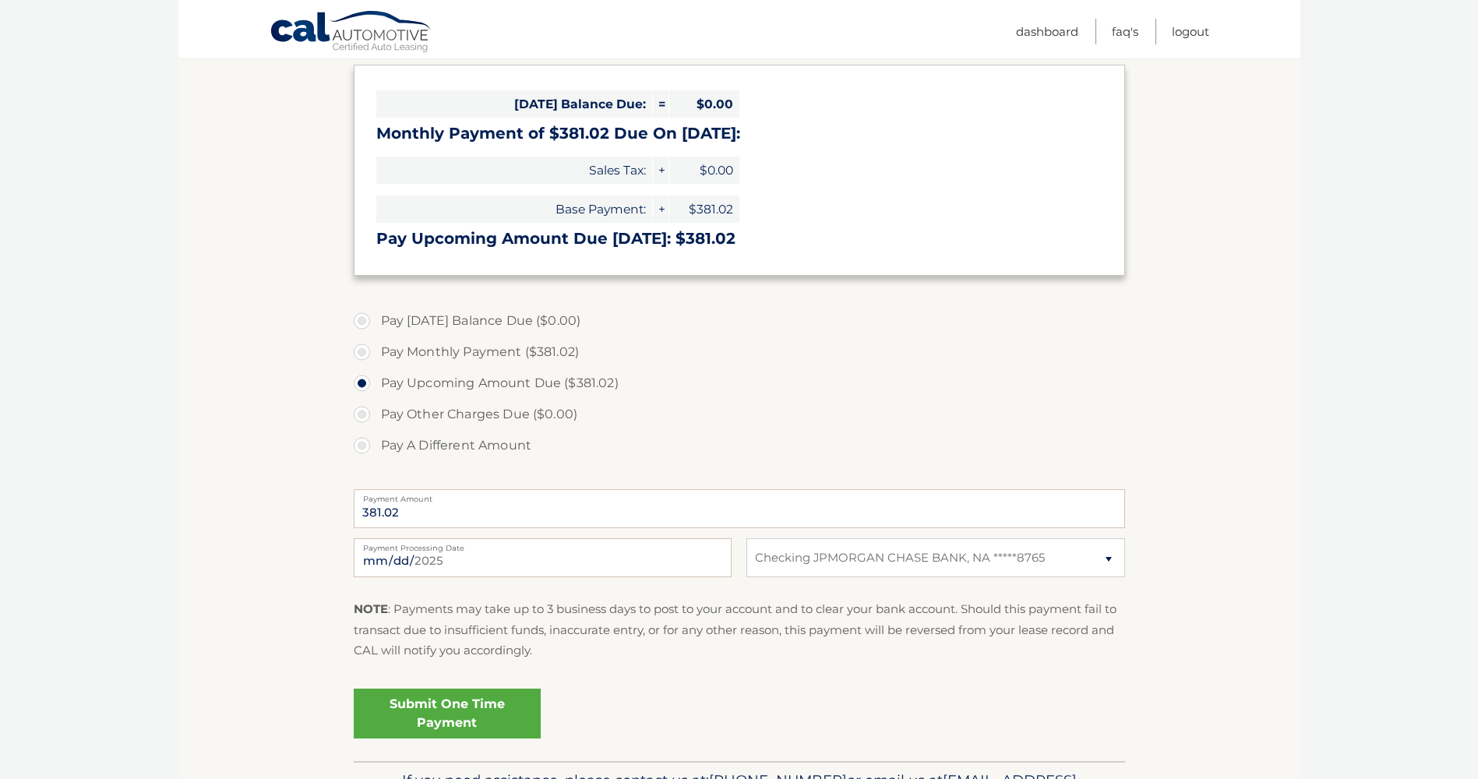 The height and width of the screenshot is (779, 1478). What do you see at coordinates (514, 209) in the screenshot?
I see `span: Base Payment:` at bounding box center [514, 209].